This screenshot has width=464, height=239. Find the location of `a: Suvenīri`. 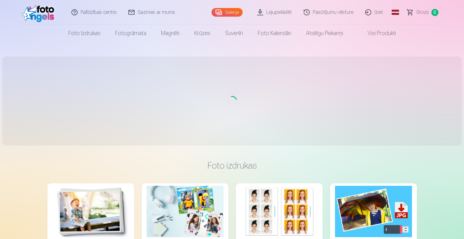

a: Suvenīri is located at coordinates (234, 33).